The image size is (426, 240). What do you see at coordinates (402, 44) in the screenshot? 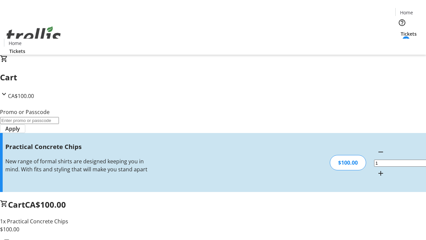
I see `button: Cart` at bounding box center [402, 44].